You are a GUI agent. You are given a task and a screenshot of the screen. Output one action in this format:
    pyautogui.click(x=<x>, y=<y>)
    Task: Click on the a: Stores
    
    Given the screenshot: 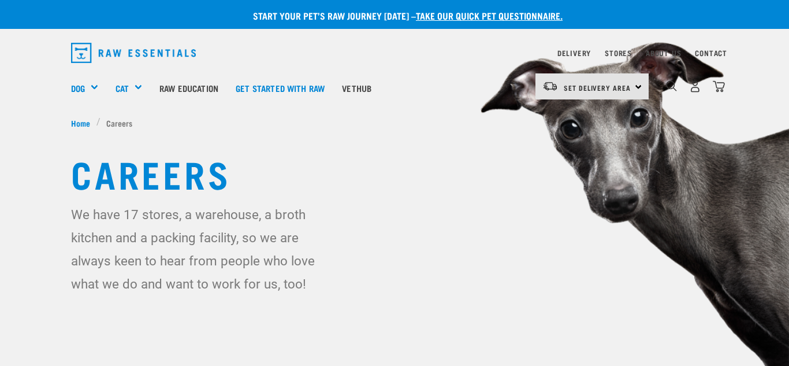 What is the action you would take?
    pyautogui.click(x=618, y=53)
    